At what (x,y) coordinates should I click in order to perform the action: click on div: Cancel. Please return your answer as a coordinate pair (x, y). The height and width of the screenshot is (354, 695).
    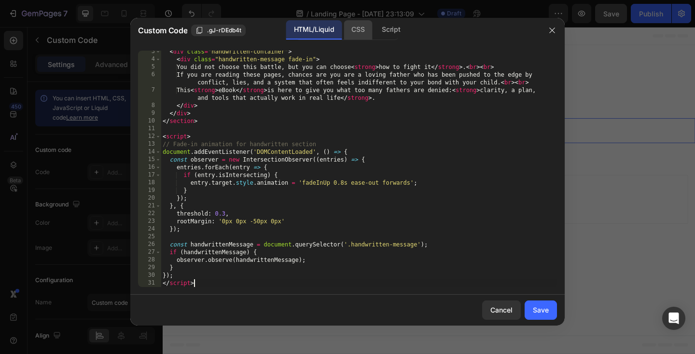
    Looking at the image, I should click on (501, 310).